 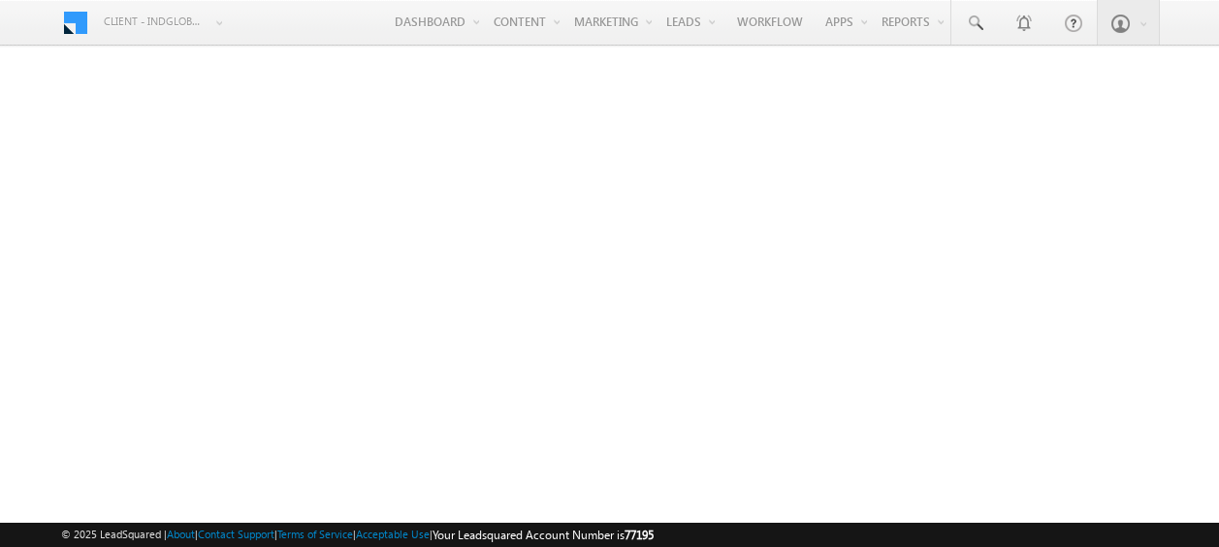 I want to click on span: Client - indglobal2 (77195), so click(x=154, y=21).